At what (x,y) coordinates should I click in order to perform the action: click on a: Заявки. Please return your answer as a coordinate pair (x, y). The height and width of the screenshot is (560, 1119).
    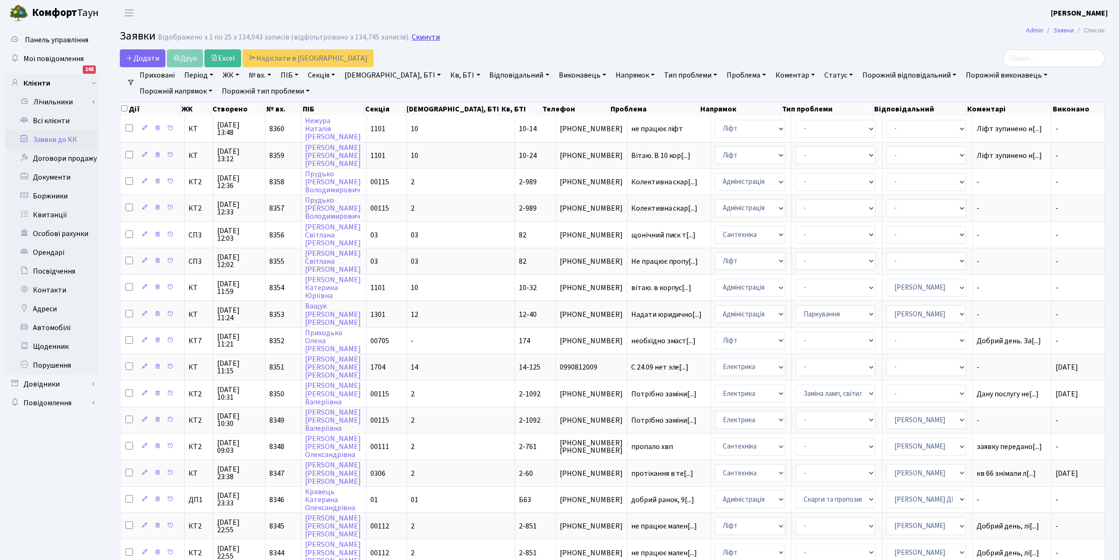
    Looking at the image, I should click on (1064, 30).